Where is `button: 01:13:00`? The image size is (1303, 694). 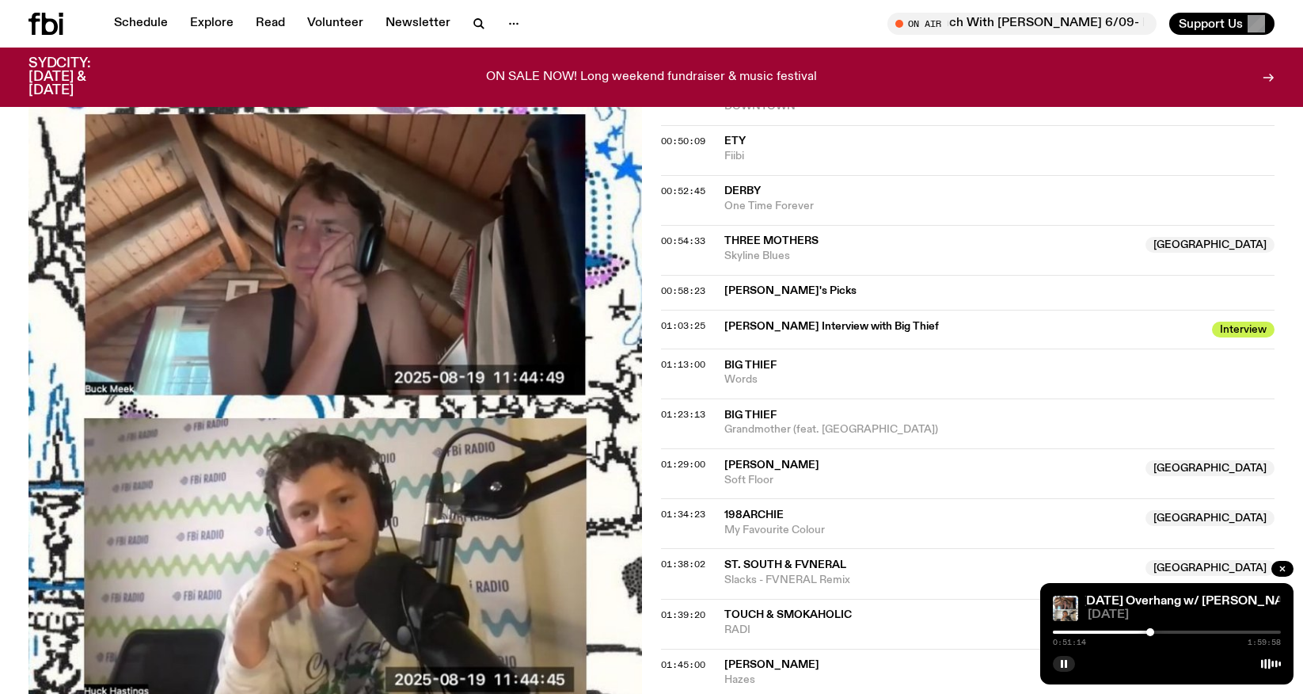 button: 01:13:00 is located at coordinates (683, 364).